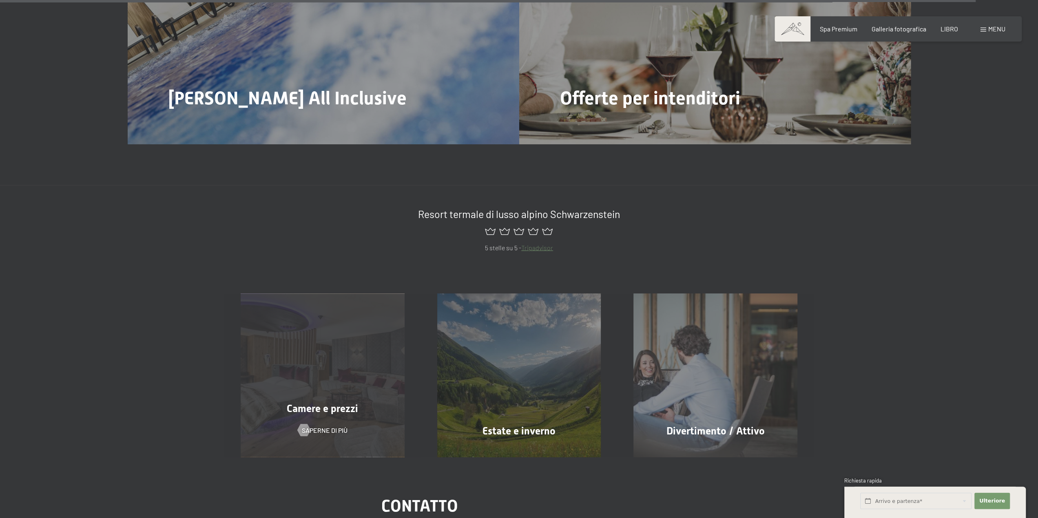  I want to click on font: contatto, so click(420, 506).